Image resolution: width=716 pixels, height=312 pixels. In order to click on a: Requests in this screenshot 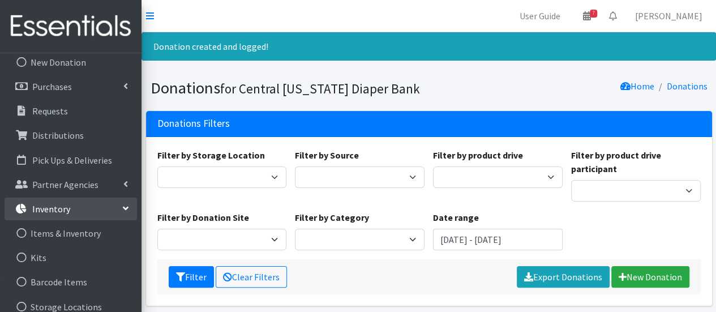, I will do `click(71, 111)`.